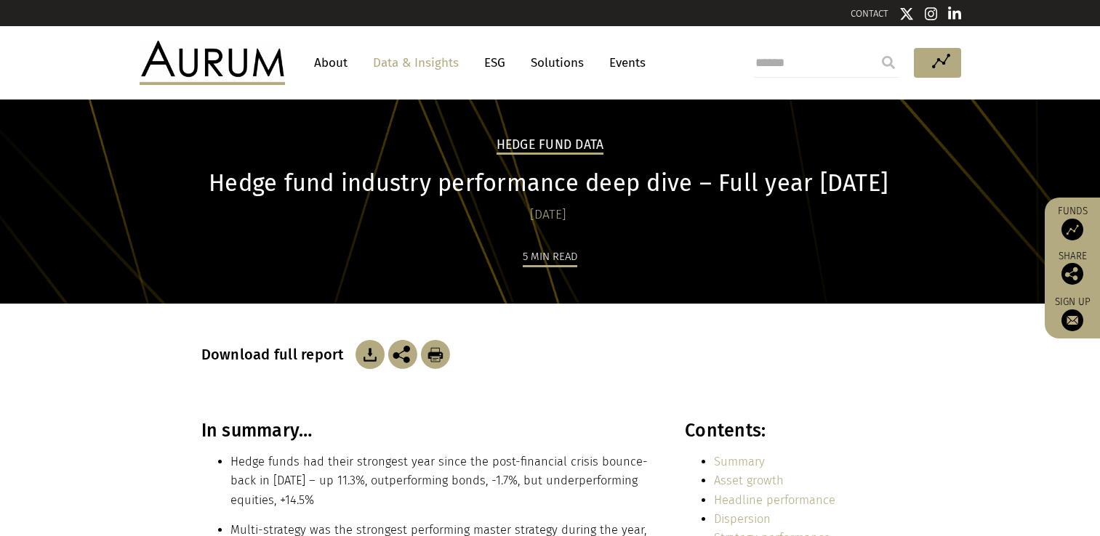 The width and height of the screenshot is (1100, 536). I want to click on a: Funds, so click(1072, 222).